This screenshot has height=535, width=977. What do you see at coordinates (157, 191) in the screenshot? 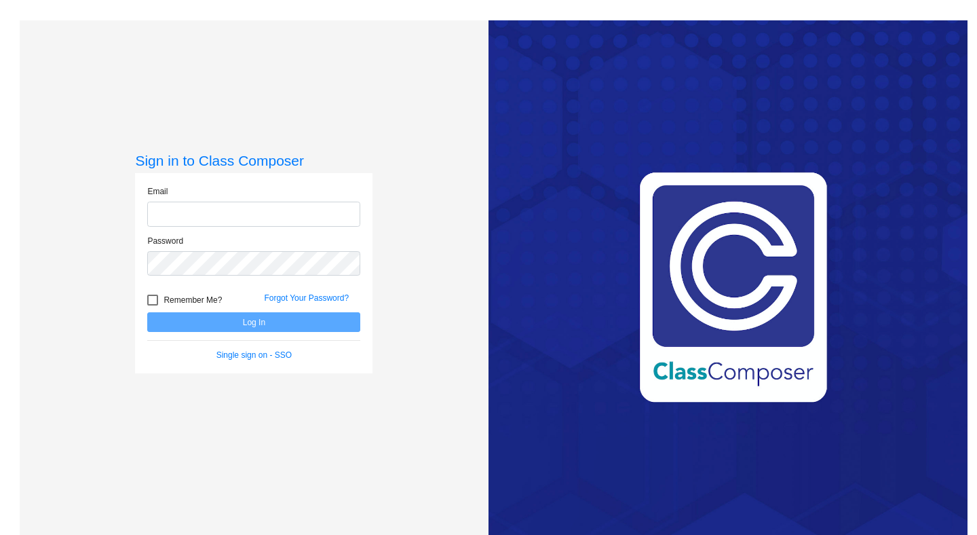
I see `label: Email` at bounding box center [157, 191].